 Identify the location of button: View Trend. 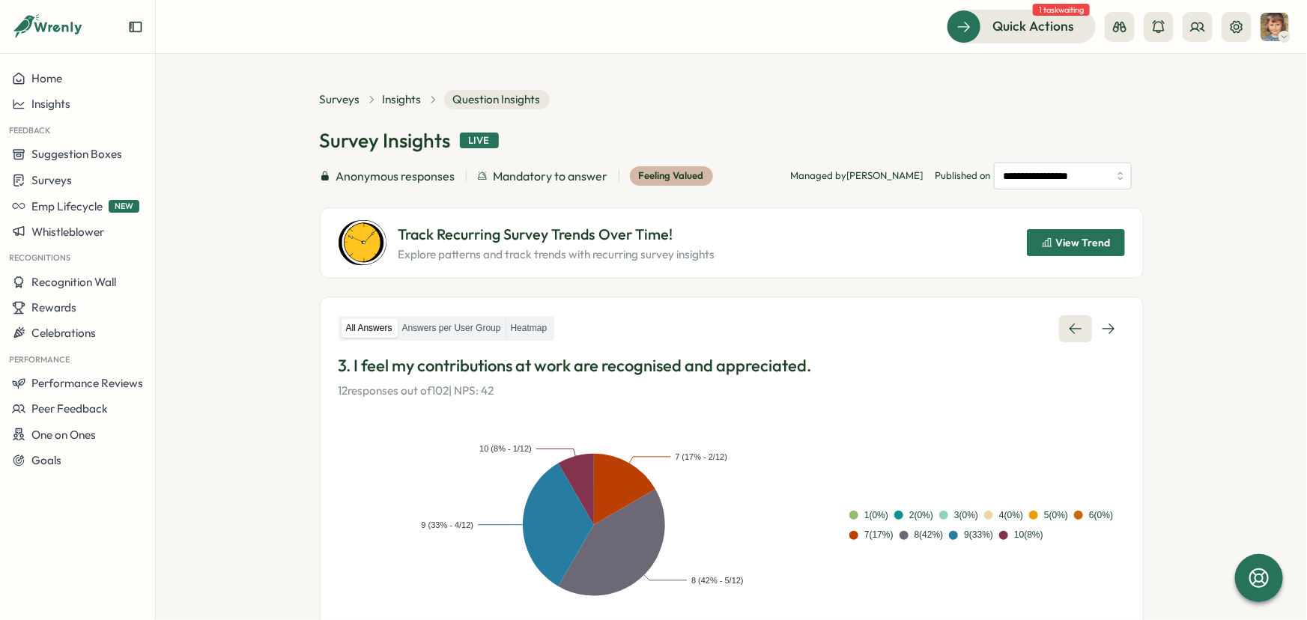
(1076, 243).